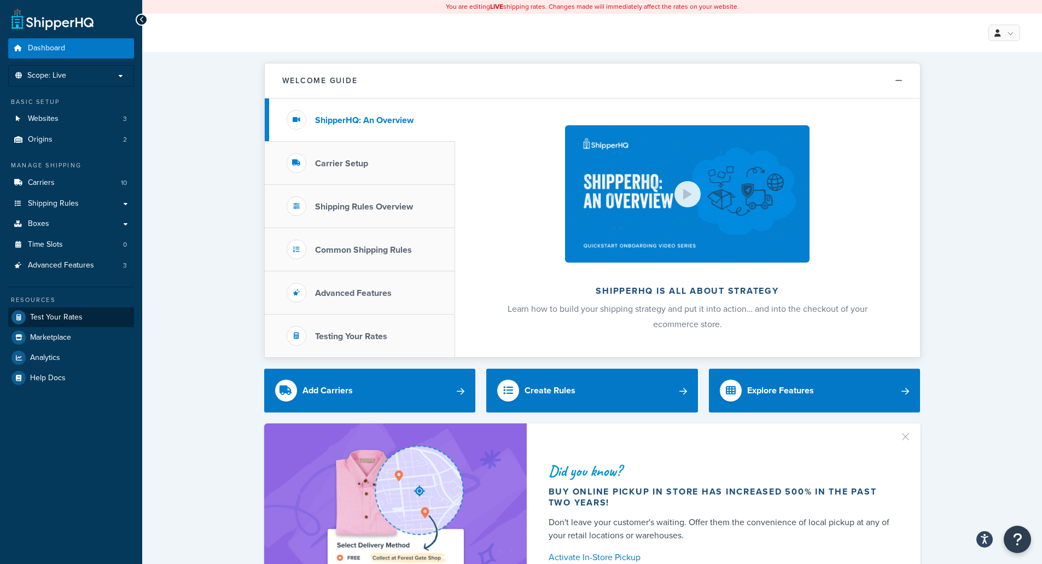  Describe the element at coordinates (71, 224) in the screenshot. I see `li: Boxes` at that location.